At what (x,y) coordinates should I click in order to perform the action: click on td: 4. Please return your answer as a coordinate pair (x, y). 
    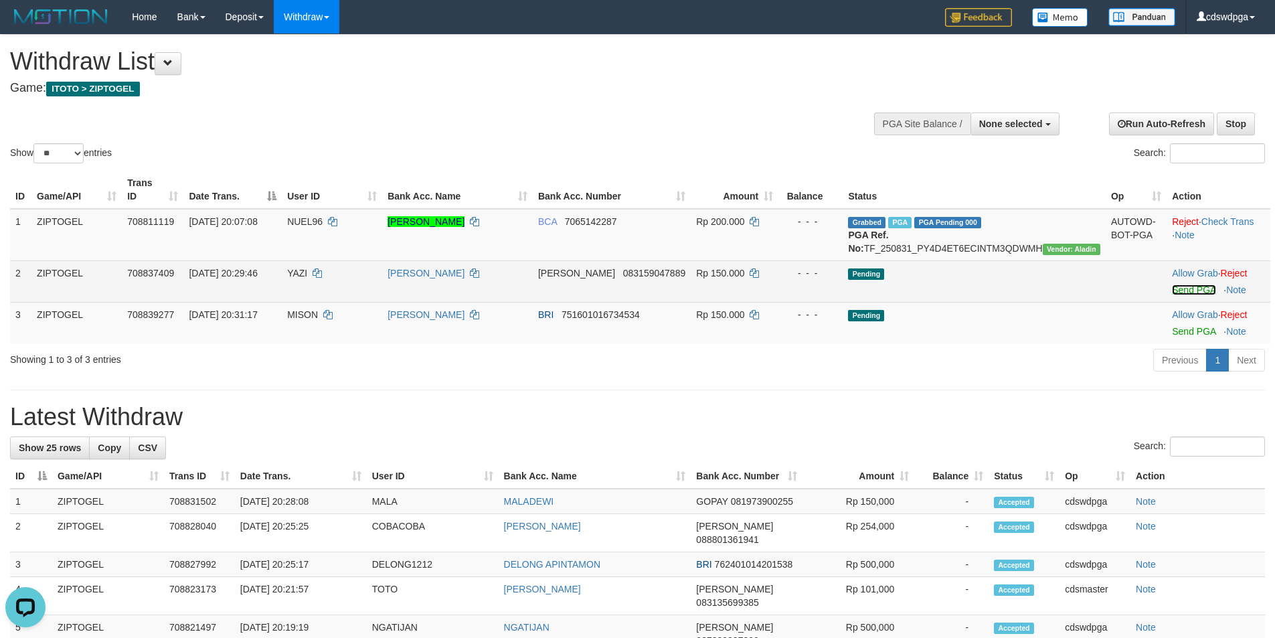
    Looking at the image, I should click on (31, 596).